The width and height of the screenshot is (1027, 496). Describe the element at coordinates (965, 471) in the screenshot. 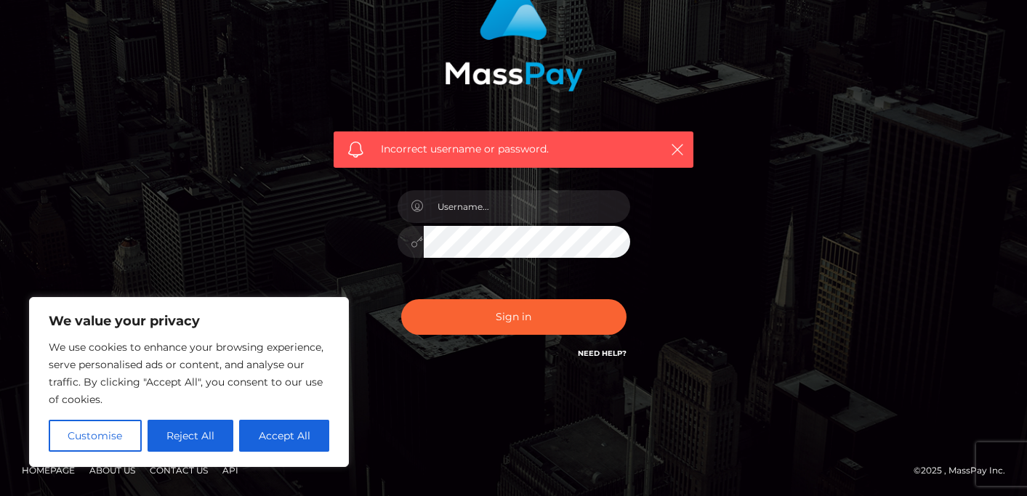

I see `div: © 2025 , MassPay Inc.` at that location.